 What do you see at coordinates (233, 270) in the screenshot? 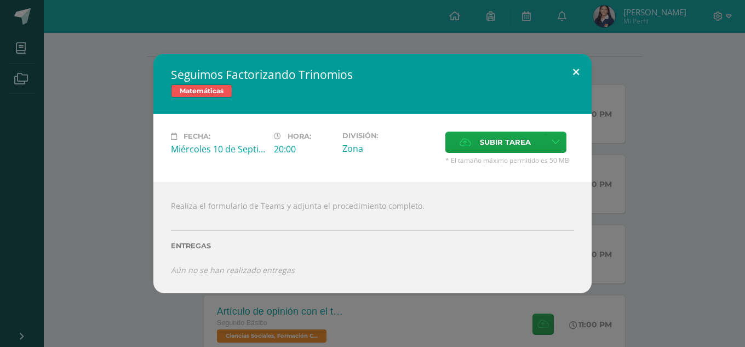
I see `i: Aún no se han realizado entregas` at bounding box center [233, 270].